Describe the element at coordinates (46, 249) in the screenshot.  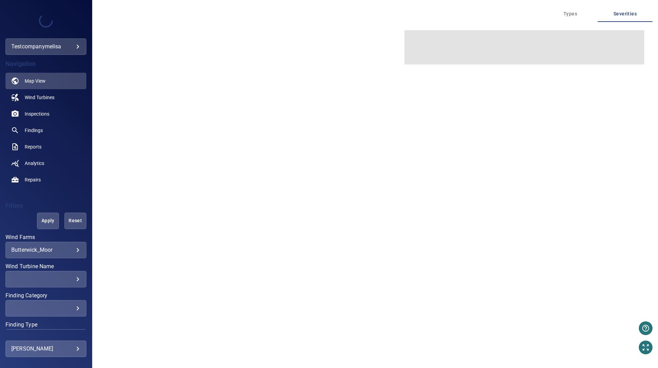
I see `div: Butterwick_Moor` at that location.